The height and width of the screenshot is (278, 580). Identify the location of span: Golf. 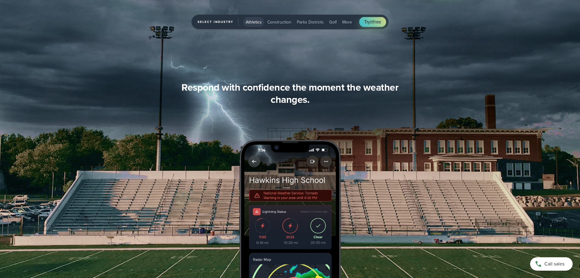
(333, 22).